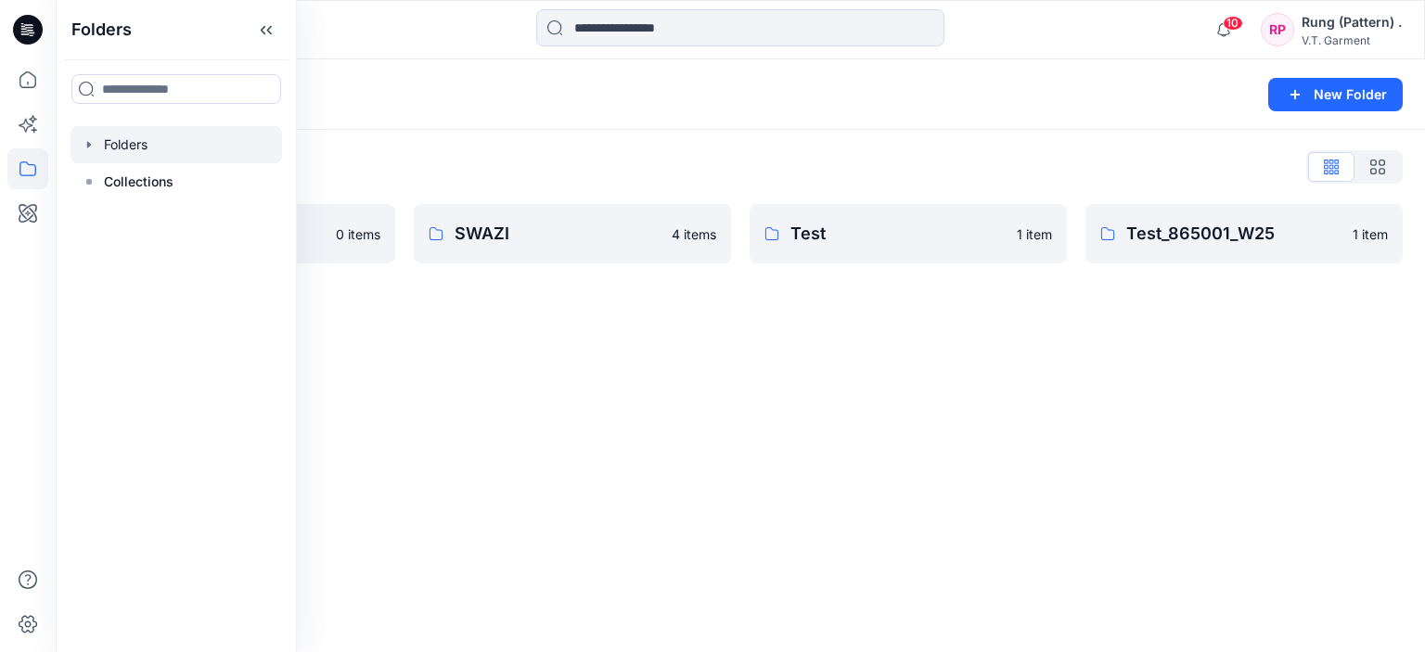 This screenshot has height=652, width=1425. Describe the element at coordinates (909, 234) in the screenshot. I see `a: Test1 item` at that location.